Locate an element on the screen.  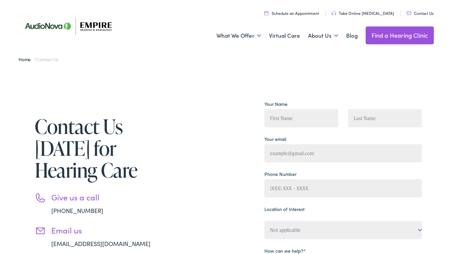
a: Home is located at coordinates (26, 59).